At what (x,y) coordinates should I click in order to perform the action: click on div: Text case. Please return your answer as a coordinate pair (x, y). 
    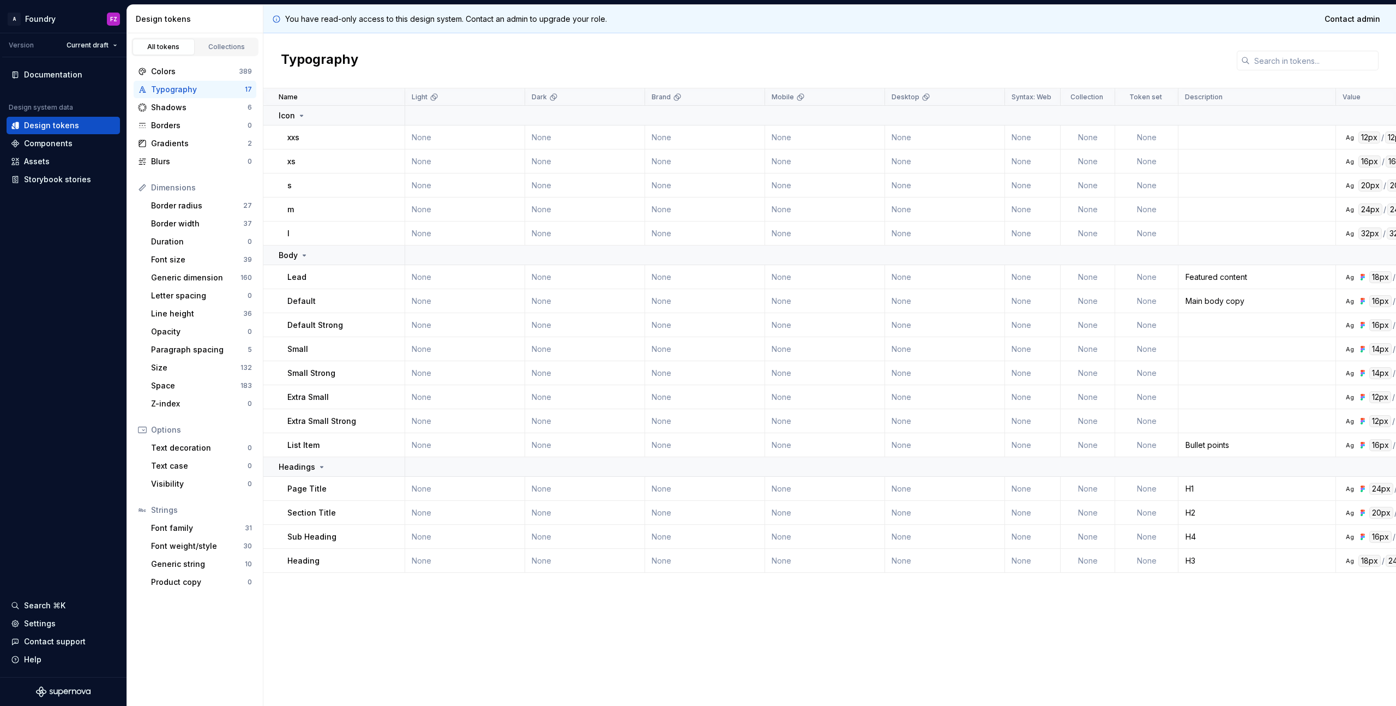
    Looking at the image, I should click on (199, 466).